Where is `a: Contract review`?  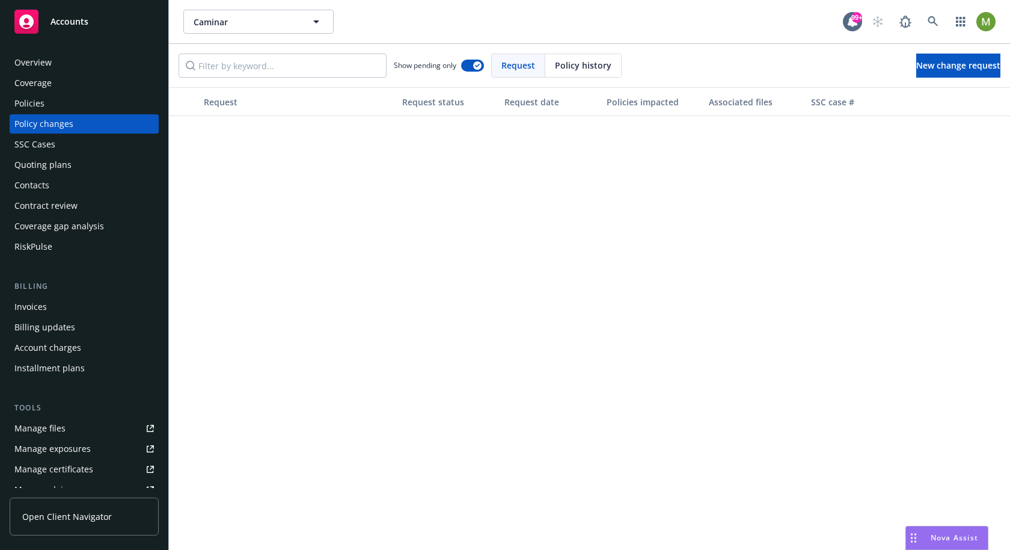
a: Contract review is located at coordinates (84, 206).